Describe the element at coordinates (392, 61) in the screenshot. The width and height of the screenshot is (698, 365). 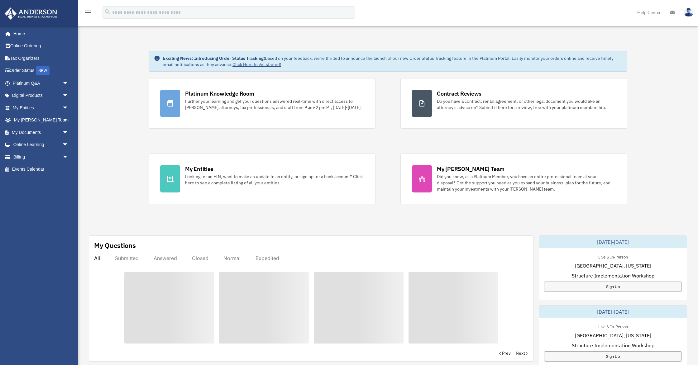
I see `div: Based on your feedback, we're thrilled to announce the launch of our new Order Status Tracking fe...` at that location.